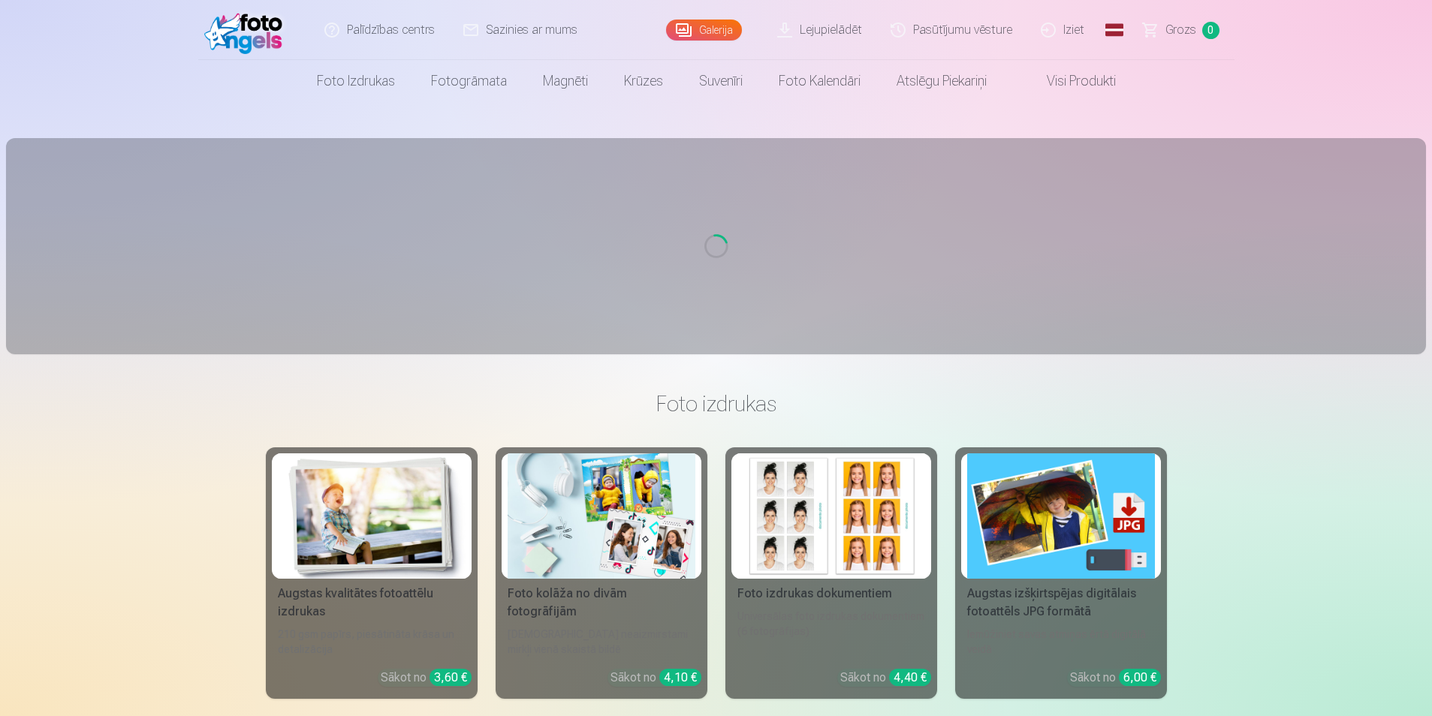  I want to click on div: 6,00 €, so click(1140, 677).